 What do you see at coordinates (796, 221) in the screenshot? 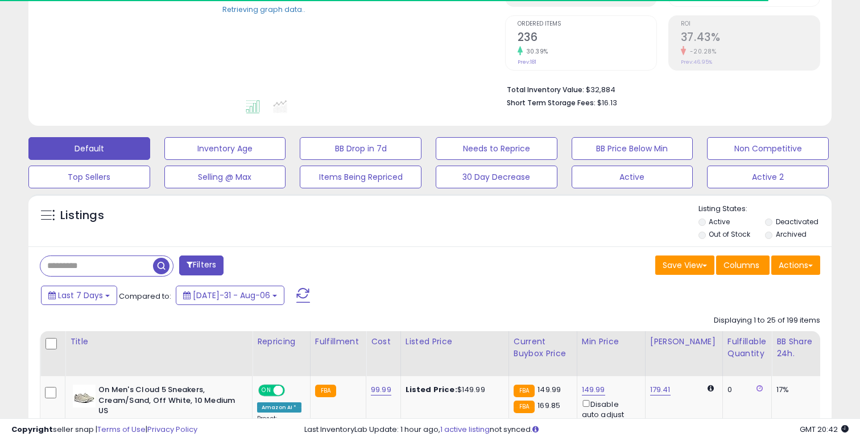
I see `label: Deactivated` at bounding box center [796, 221].